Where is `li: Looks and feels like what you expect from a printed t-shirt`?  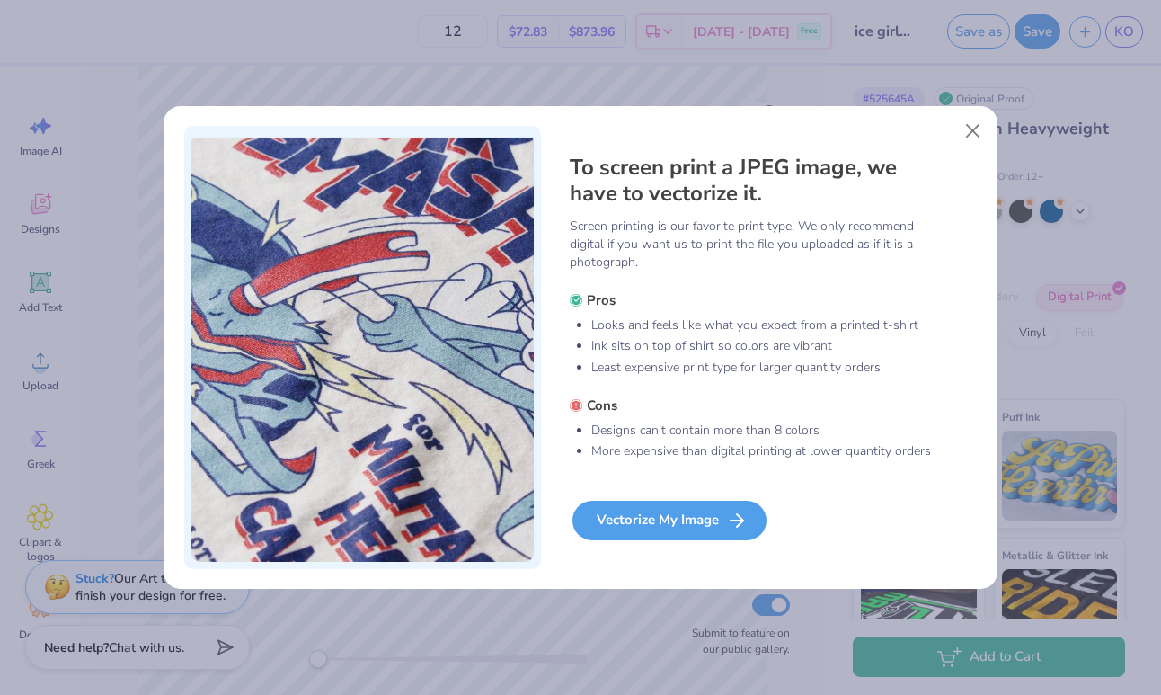 li: Looks and feels like what you expect from a printed t-shirt is located at coordinates (762, 325).